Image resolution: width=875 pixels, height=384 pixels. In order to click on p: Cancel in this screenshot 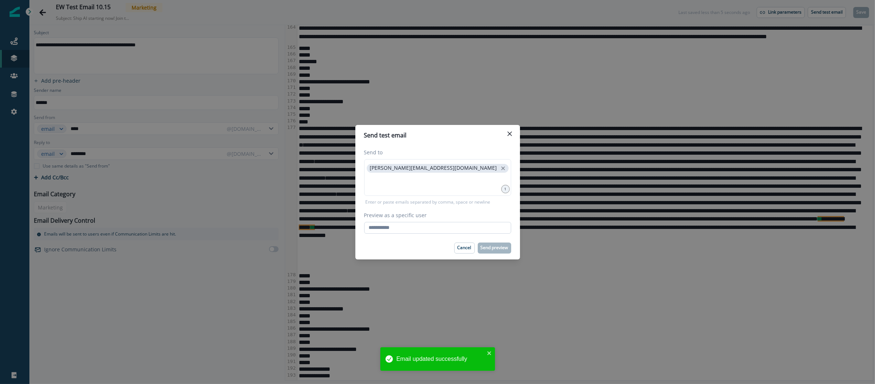, I will do `click(464, 248)`.